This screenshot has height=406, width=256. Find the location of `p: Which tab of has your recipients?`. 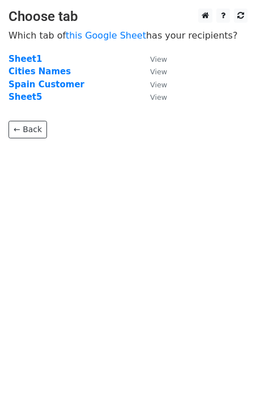

p: Which tab of has your recipients? is located at coordinates (128, 35).